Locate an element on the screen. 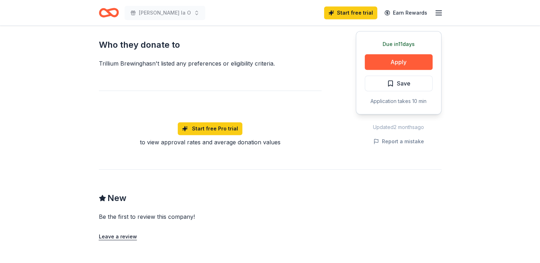 The image size is (540, 263). a: Start free trial is located at coordinates (350, 13).